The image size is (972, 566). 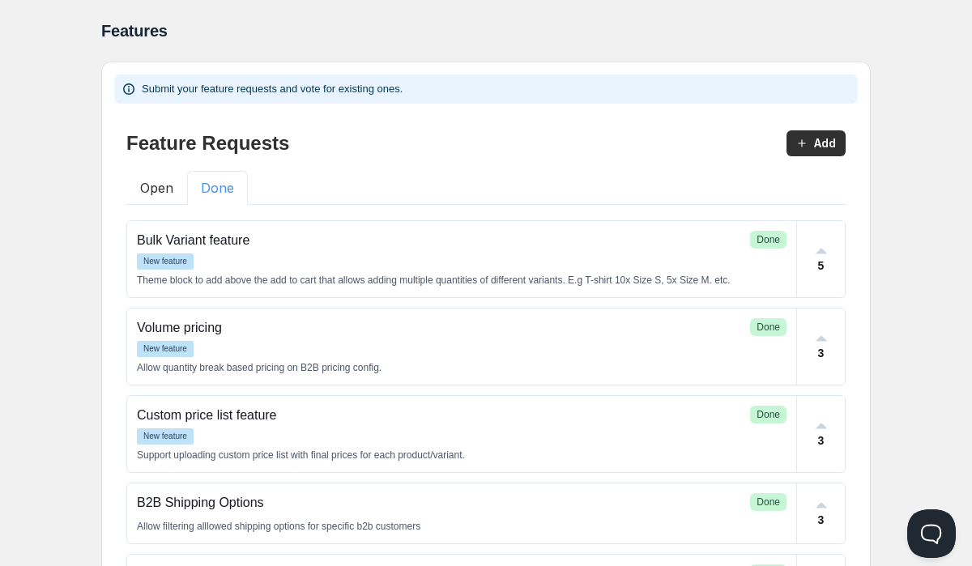 What do you see at coordinates (816, 143) in the screenshot?
I see `button: Add` at bounding box center [816, 143].